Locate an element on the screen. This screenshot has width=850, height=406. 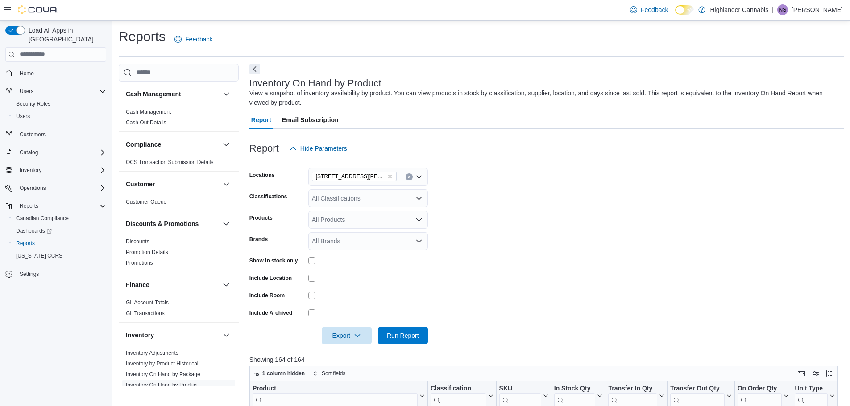
a: Security Roles is located at coordinates (33, 104).